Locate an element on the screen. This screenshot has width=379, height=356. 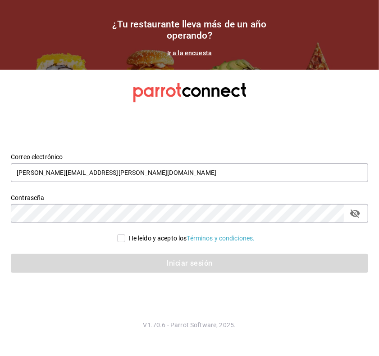
input: Ingresa tu correo electrónico is located at coordinates (189, 173).